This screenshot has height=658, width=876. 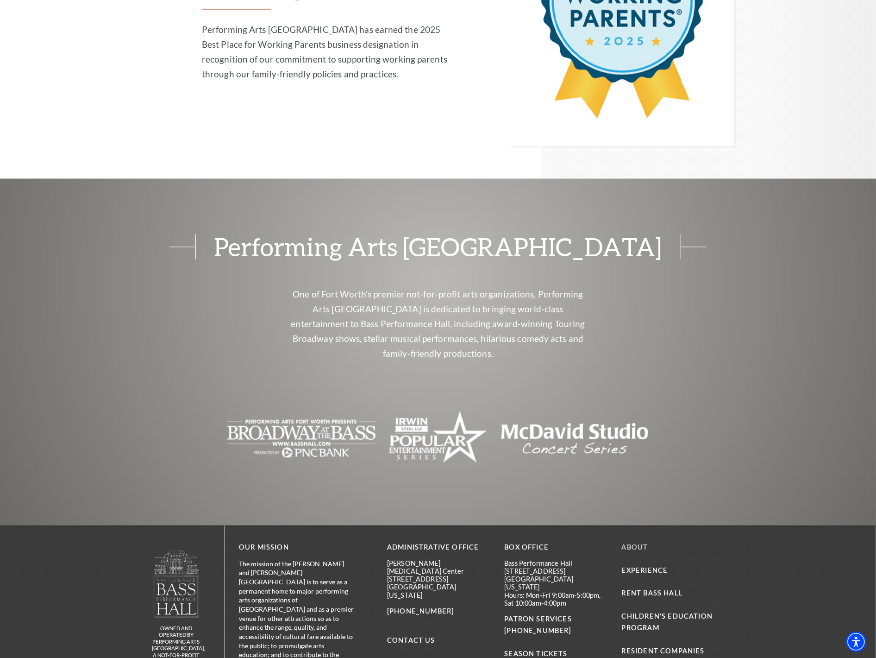 I want to click on a: Rent Bass Hall, so click(x=653, y=592).